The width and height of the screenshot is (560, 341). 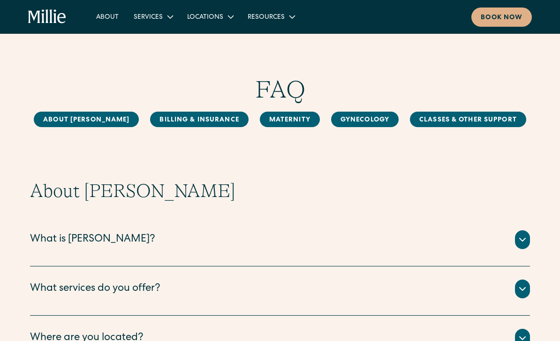 What do you see at coordinates (501, 17) in the screenshot?
I see `a: Book now` at bounding box center [501, 17].